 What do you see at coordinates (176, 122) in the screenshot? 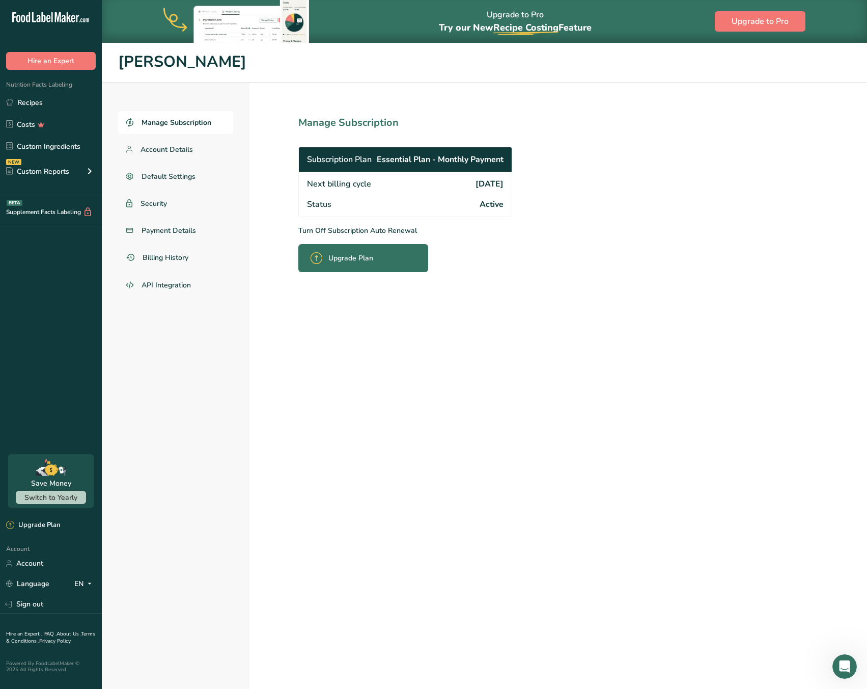
I see `a: Manage Subscription` at bounding box center [176, 122].